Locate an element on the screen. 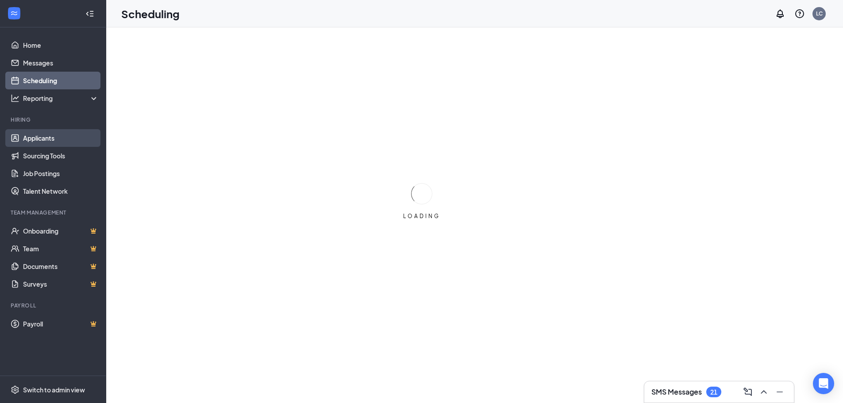  a: Home is located at coordinates (61, 45).